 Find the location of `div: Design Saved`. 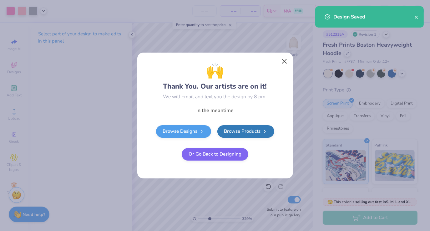

div: Design Saved is located at coordinates (373, 17).